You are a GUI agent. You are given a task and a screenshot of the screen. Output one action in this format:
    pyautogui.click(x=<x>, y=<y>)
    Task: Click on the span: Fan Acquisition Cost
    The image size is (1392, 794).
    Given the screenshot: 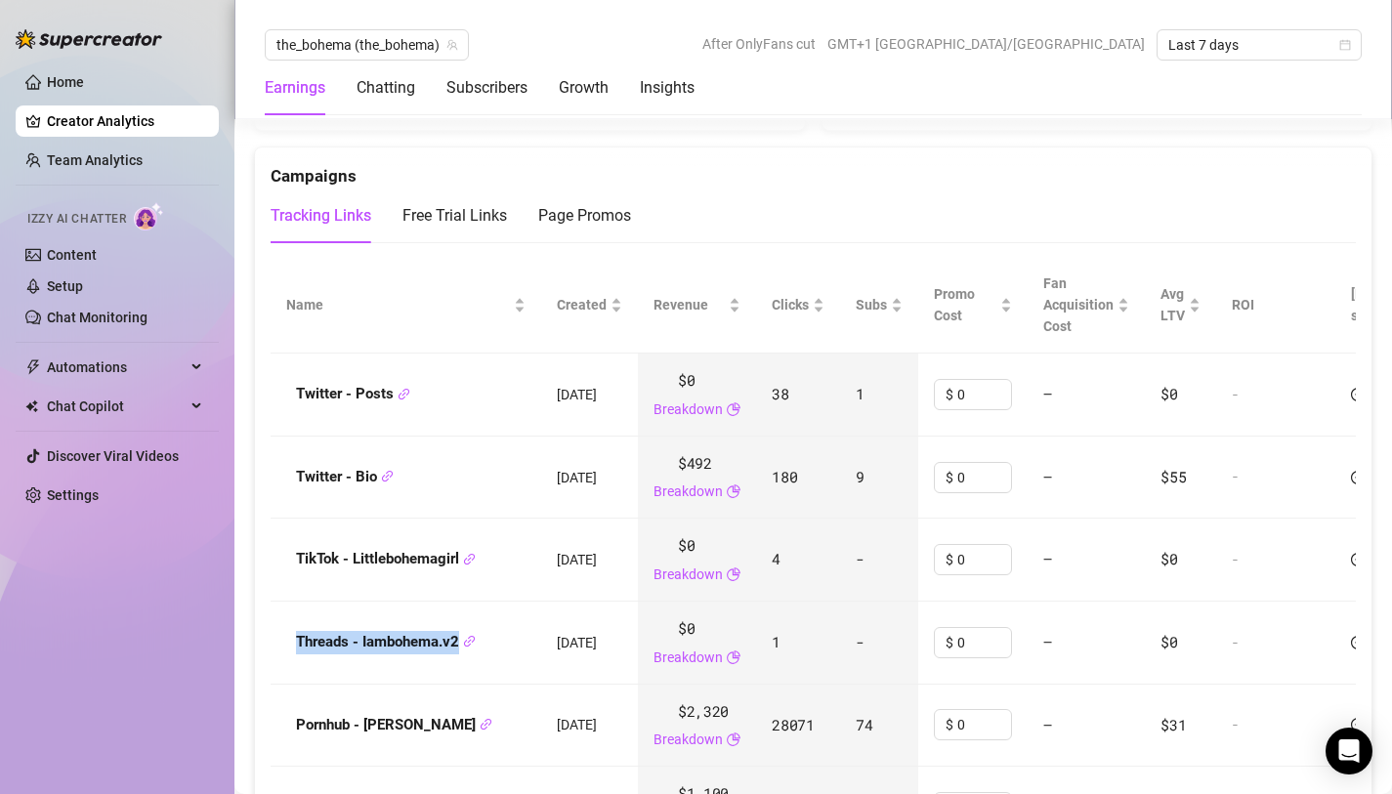 What is the action you would take?
    pyautogui.click(x=1079, y=305)
    